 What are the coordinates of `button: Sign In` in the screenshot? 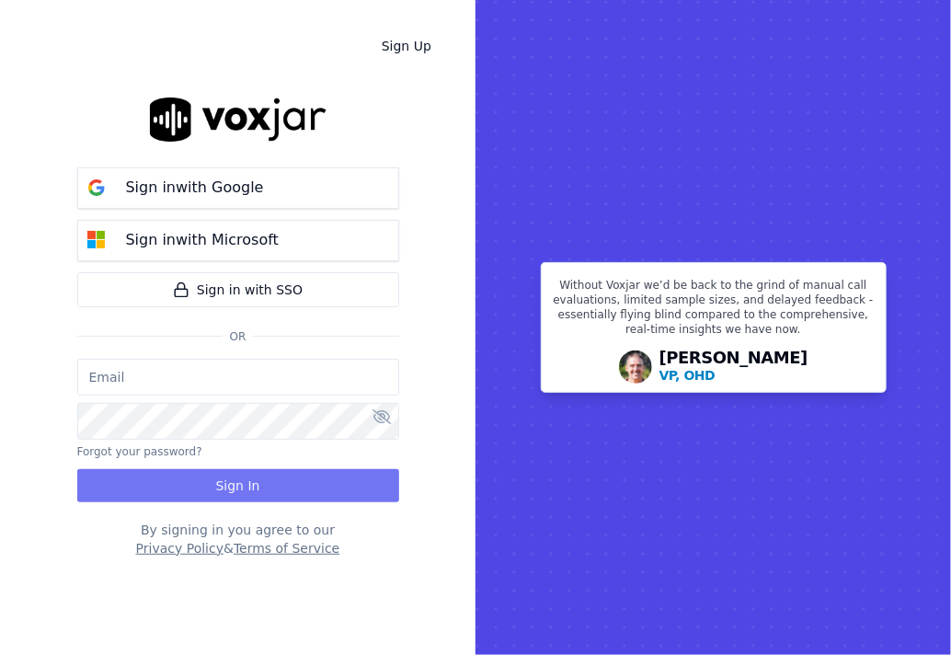 It's located at (238, 486).